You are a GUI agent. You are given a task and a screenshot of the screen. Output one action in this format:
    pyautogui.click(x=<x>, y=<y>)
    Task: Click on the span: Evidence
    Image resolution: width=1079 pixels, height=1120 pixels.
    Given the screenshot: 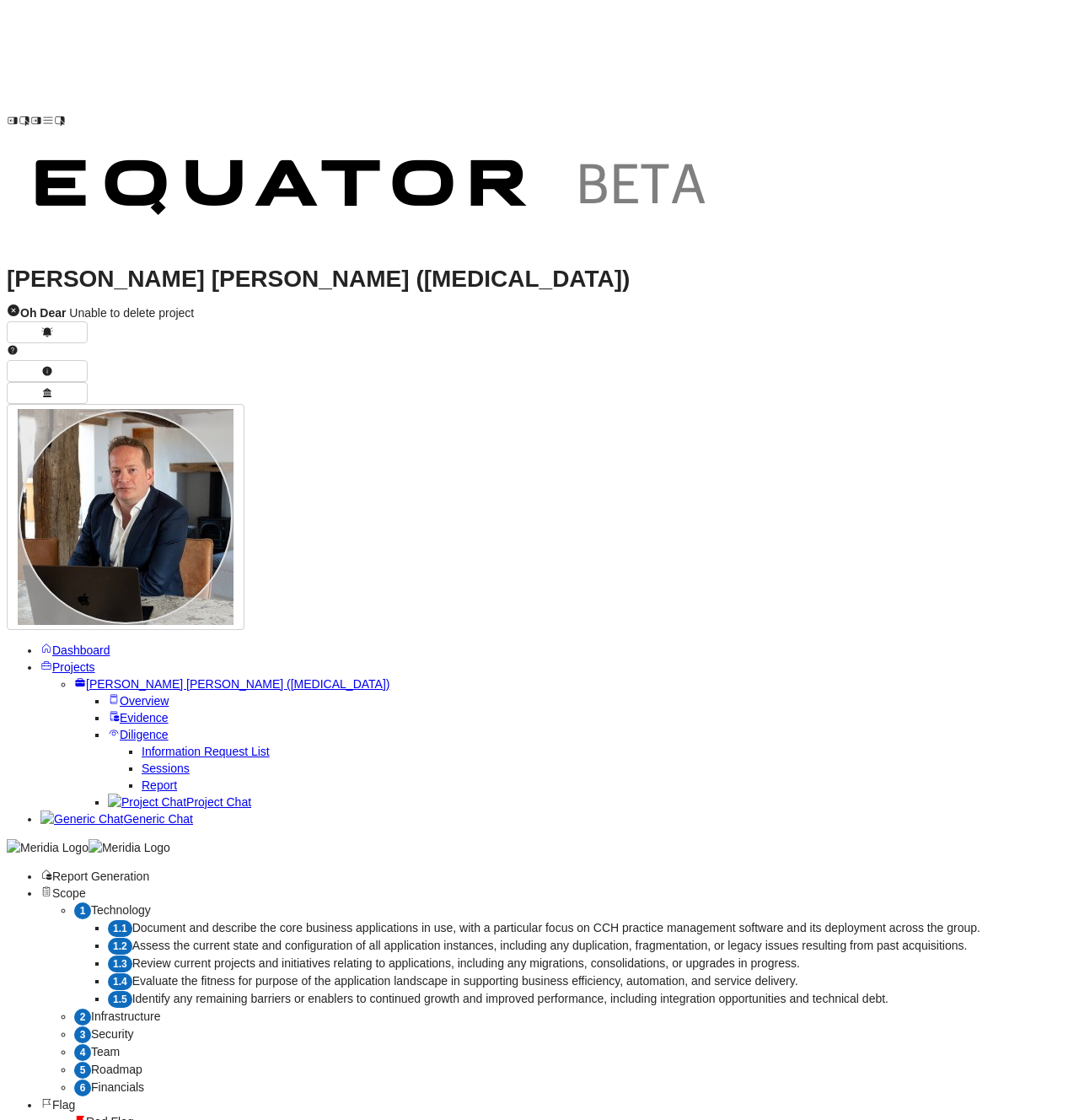 What is the action you would take?
    pyautogui.click(x=144, y=718)
    